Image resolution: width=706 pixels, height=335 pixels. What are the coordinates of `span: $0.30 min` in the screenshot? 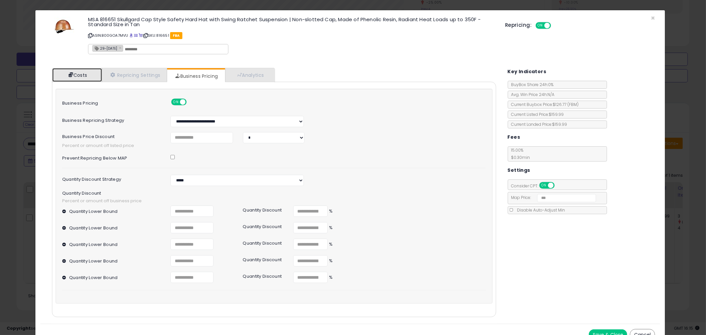 It's located at (519, 157).